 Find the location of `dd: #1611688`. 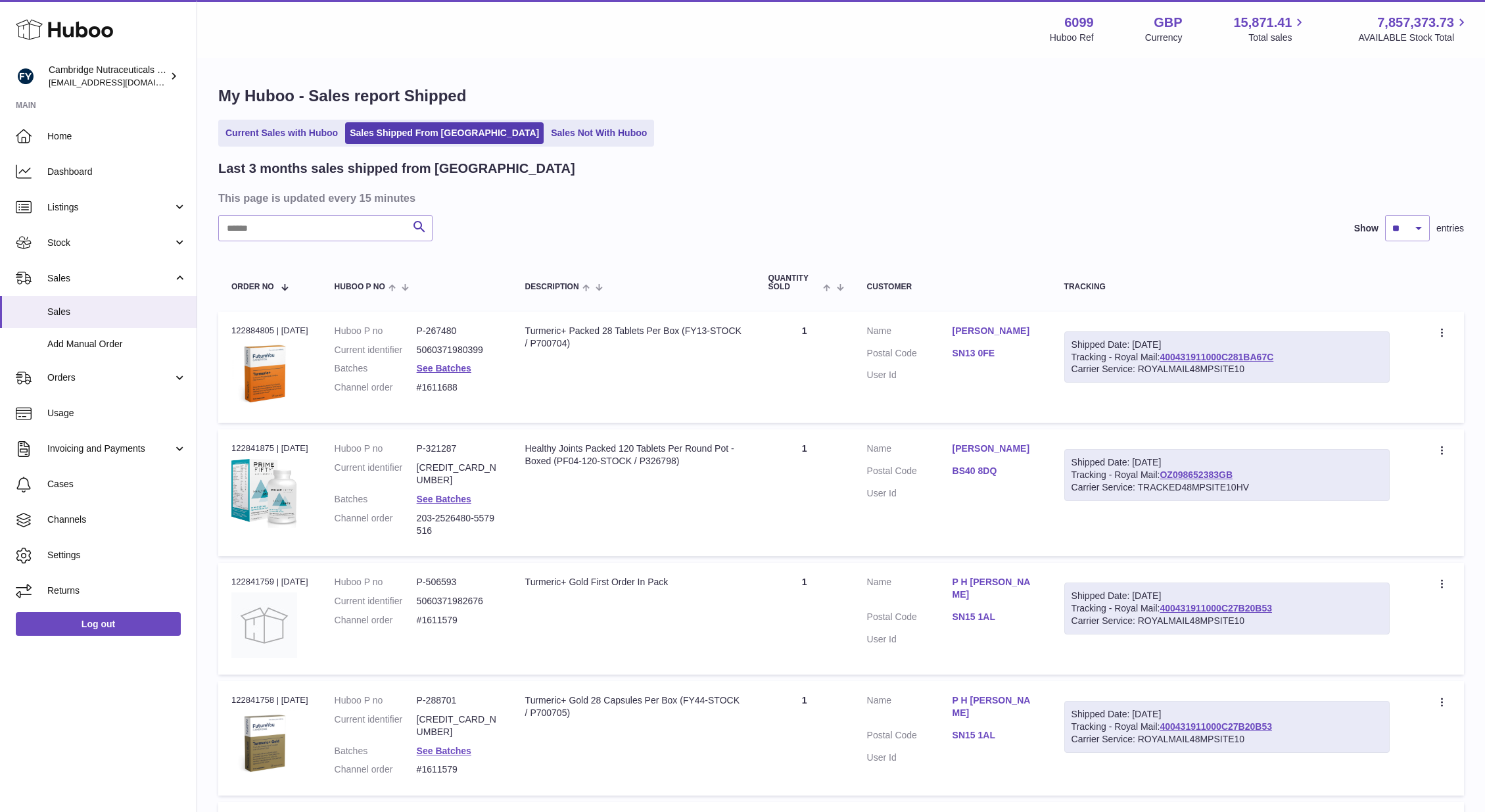

dd: #1611688 is located at coordinates (458, 388).